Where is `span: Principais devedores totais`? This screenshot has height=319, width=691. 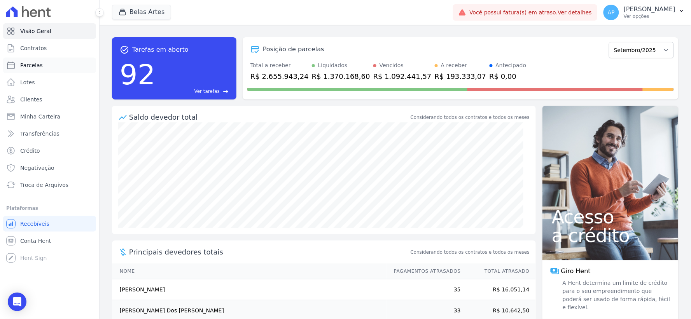 span: Principais devedores totais is located at coordinates (269, 252).